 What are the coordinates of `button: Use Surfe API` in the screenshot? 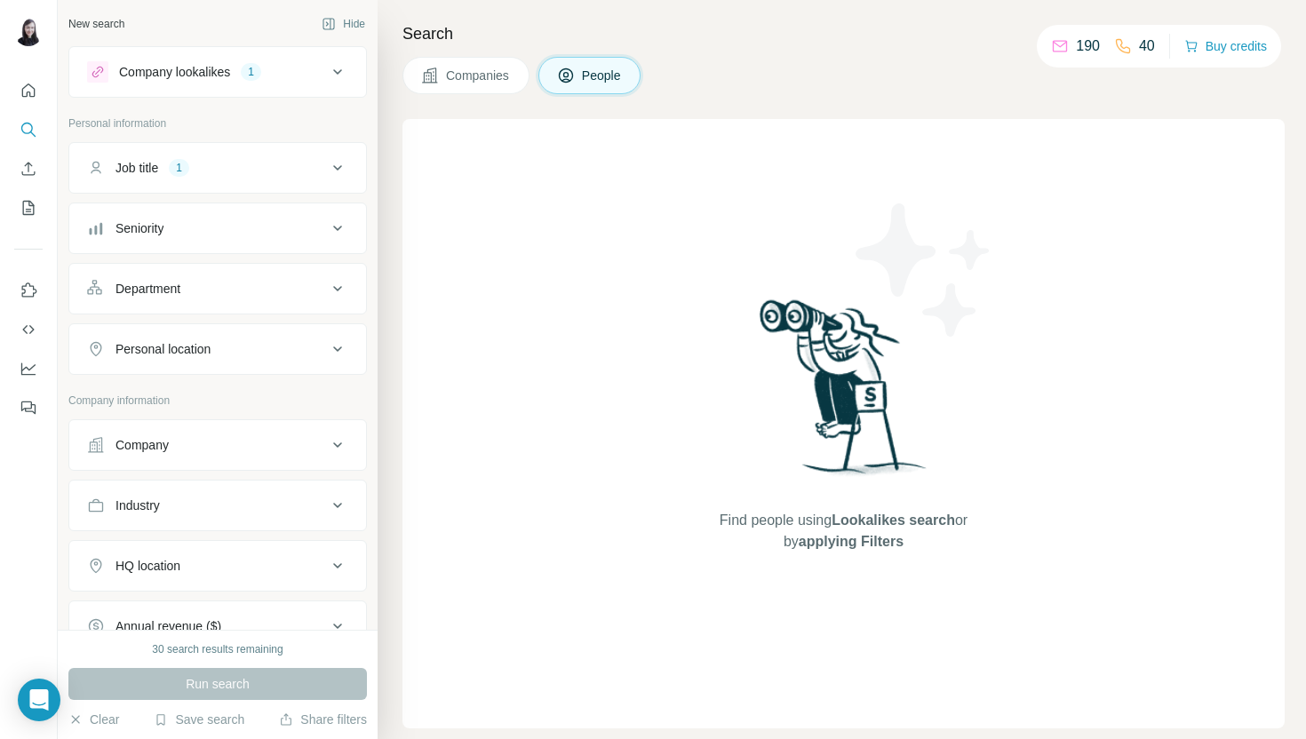 It's located at (28, 330).